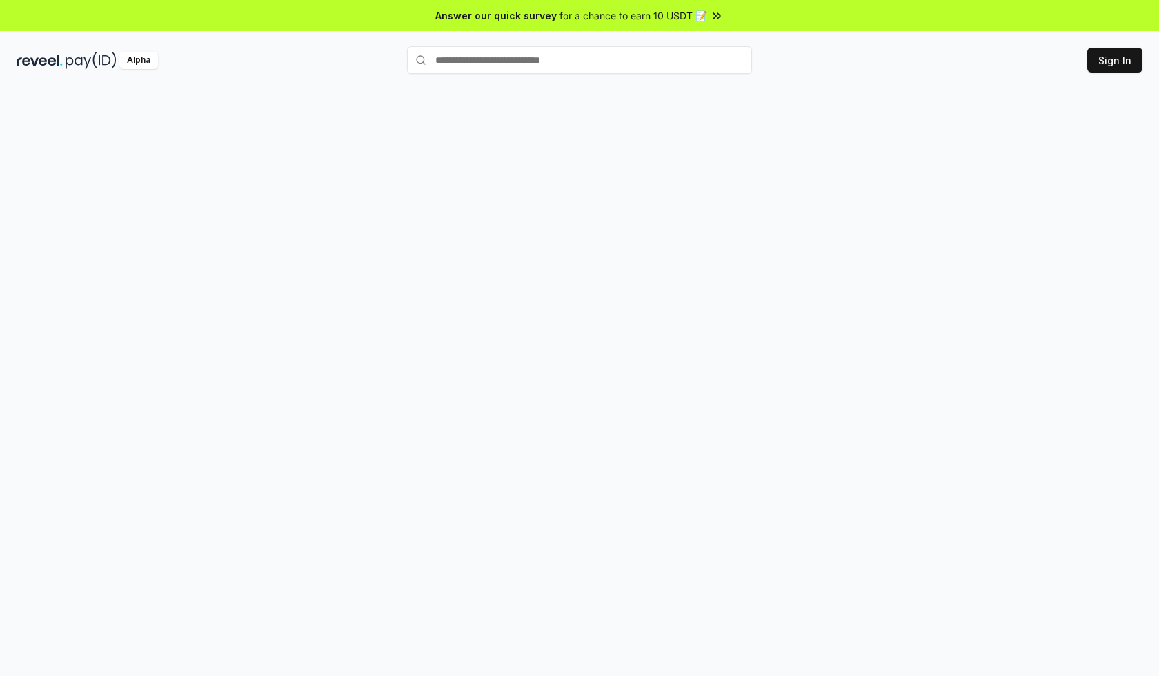 The height and width of the screenshot is (676, 1159). I want to click on button: Sign In, so click(1115, 60).